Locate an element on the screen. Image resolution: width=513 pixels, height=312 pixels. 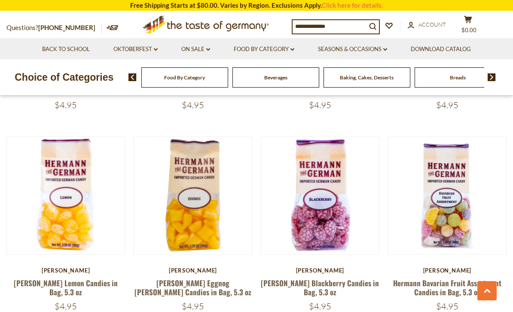
a: On Sale is located at coordinates (195, 49).